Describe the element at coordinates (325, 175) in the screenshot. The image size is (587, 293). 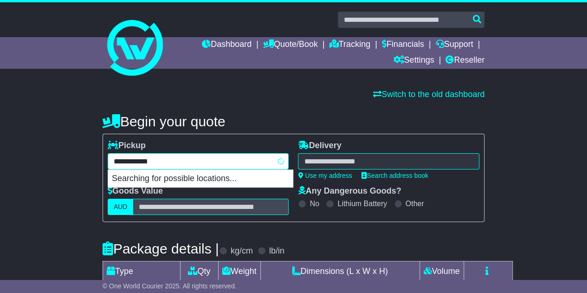
I see `a: Use my address` at that location.